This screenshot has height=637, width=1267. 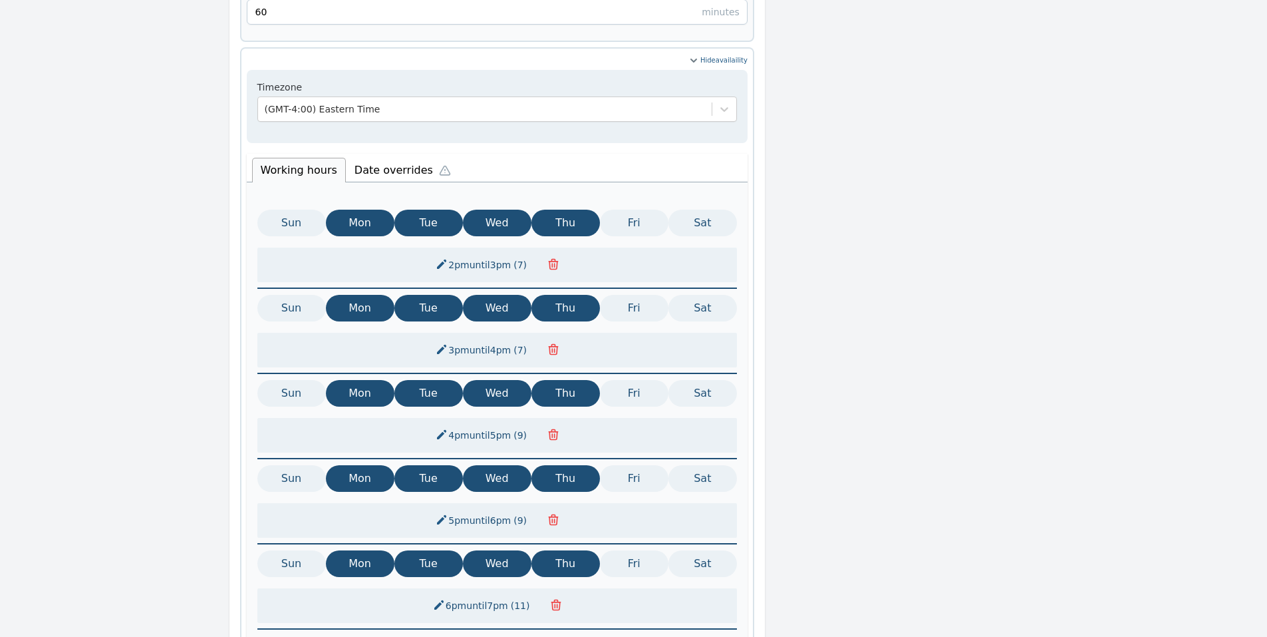 I want to click on label: Timezone, so click(x=497, y=87).